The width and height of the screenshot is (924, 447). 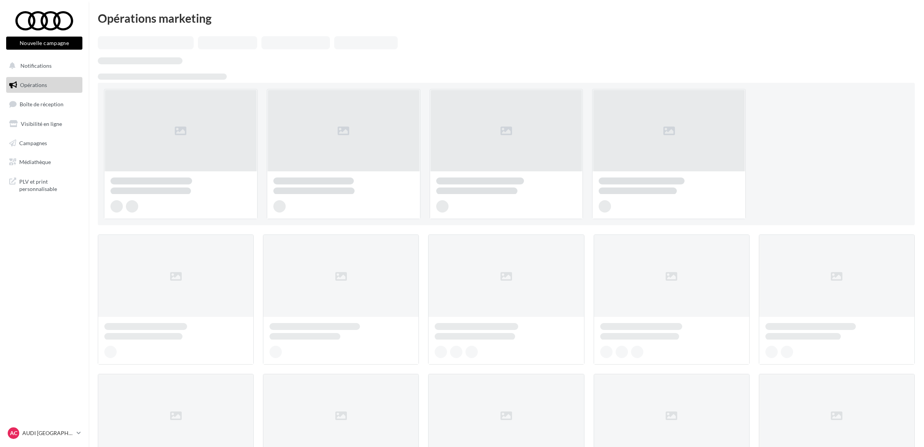 I want to click on span: Boîte de réception, so click(x=42, y=104).